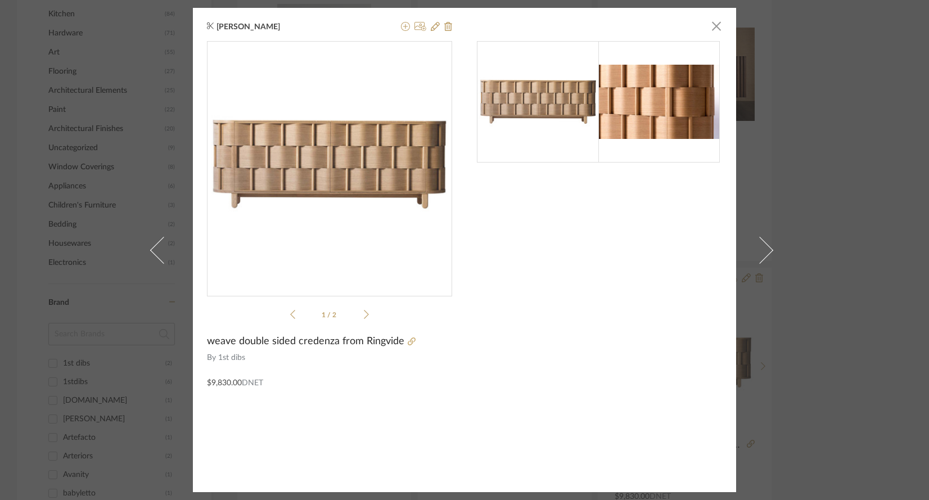  Describe the element at coordinates (224, 383) in the screenshot. I see `span: $9,830.00` at that location.